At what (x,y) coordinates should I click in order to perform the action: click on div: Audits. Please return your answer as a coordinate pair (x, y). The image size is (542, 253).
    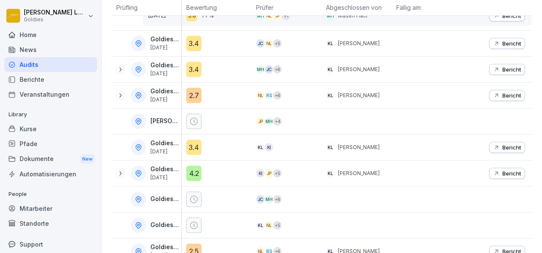
    Looking at the image, I should click on (51, 64).